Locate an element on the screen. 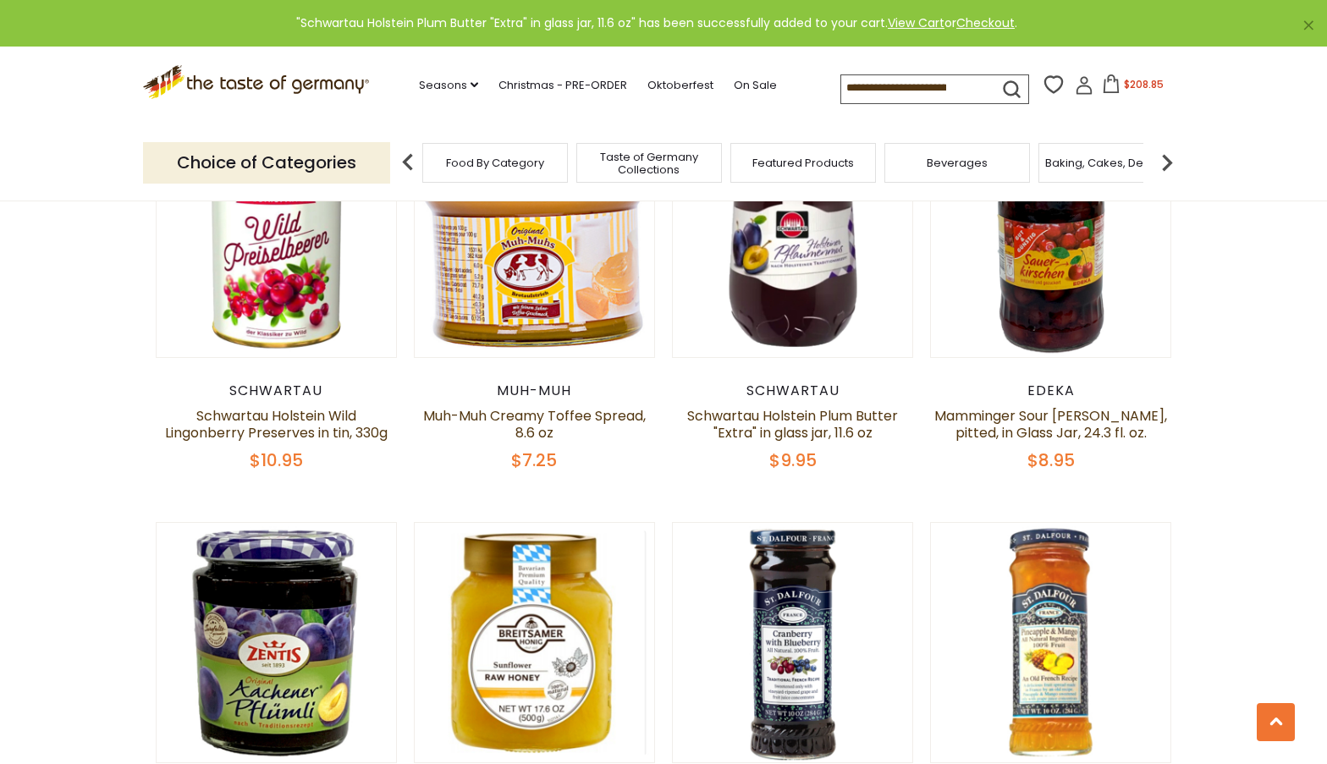 This screenshot has height=764, width=1327. a: Oktoberfest is located at coordinates (680, 85).